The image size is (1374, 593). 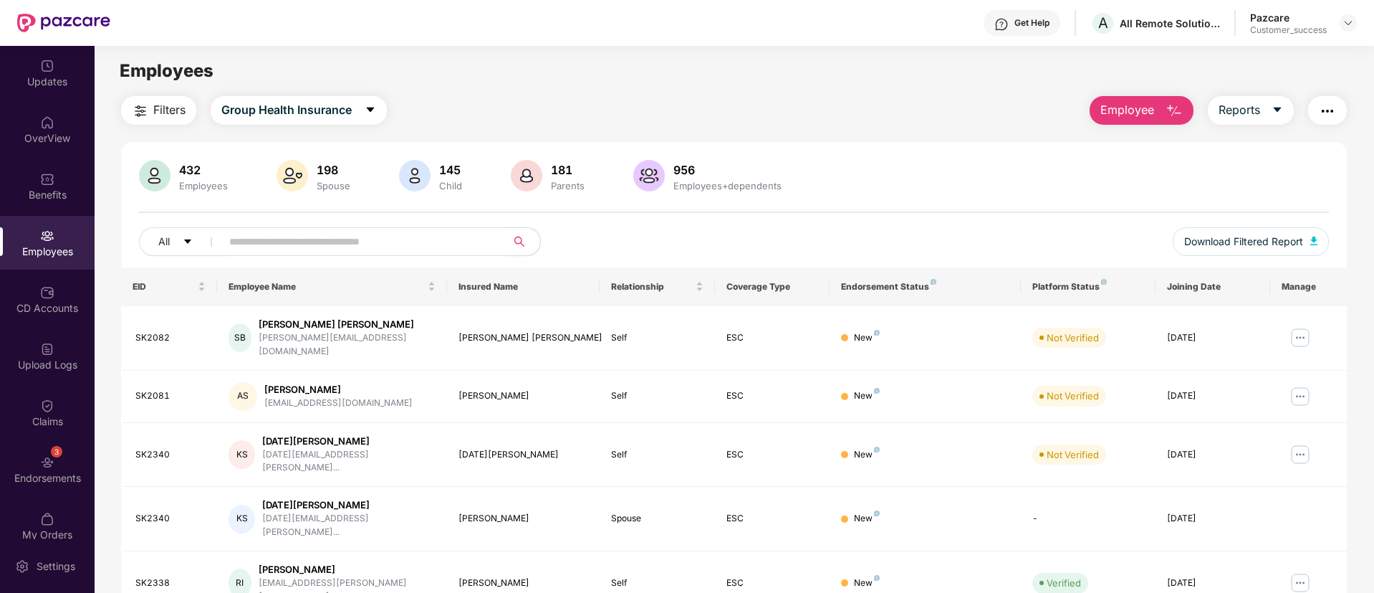 I want to click on div: SK2082, so click(x=171, y=337).